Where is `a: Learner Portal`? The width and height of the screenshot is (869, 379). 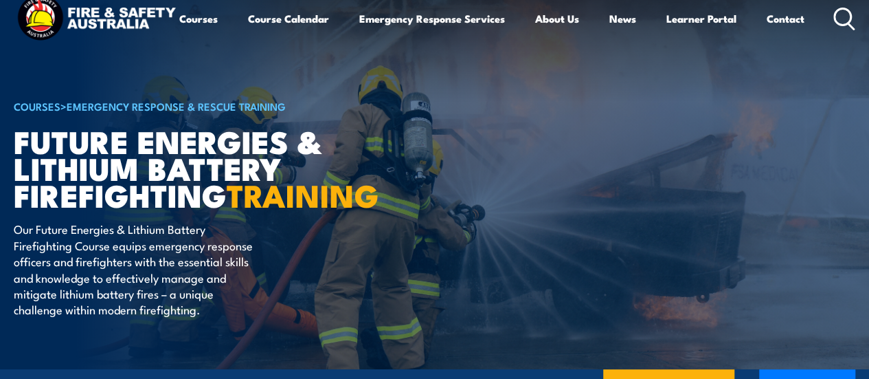 a: Learner Portal is located at coordinates (702, 19).